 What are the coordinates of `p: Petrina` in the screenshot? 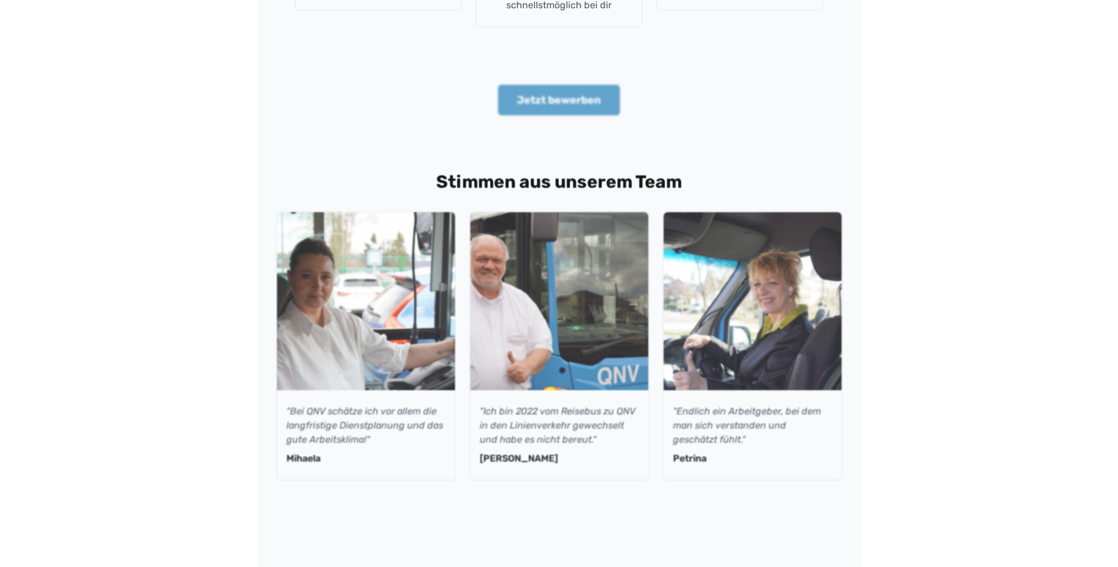 It's located at (752, 458).